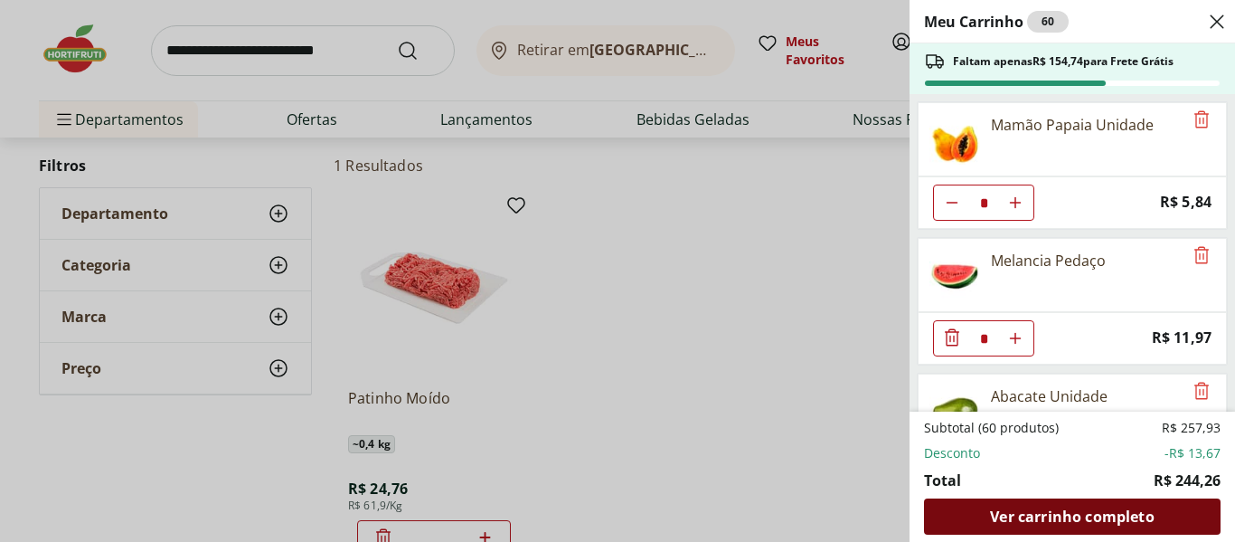 The image size is (1235, 542). Describe the element at coordinates (1193, 453) in the screenshot. I see `span: -R$ 13,67` at that location.